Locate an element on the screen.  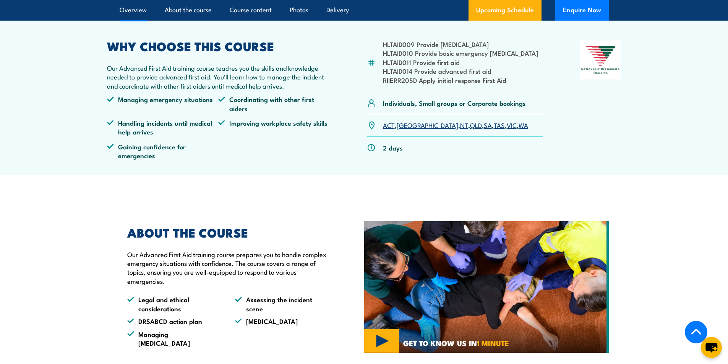
p: Our Advanced First Aid training course teaches you the skills and knowledge needed to provide adv... is located at coordinates (219, 77).